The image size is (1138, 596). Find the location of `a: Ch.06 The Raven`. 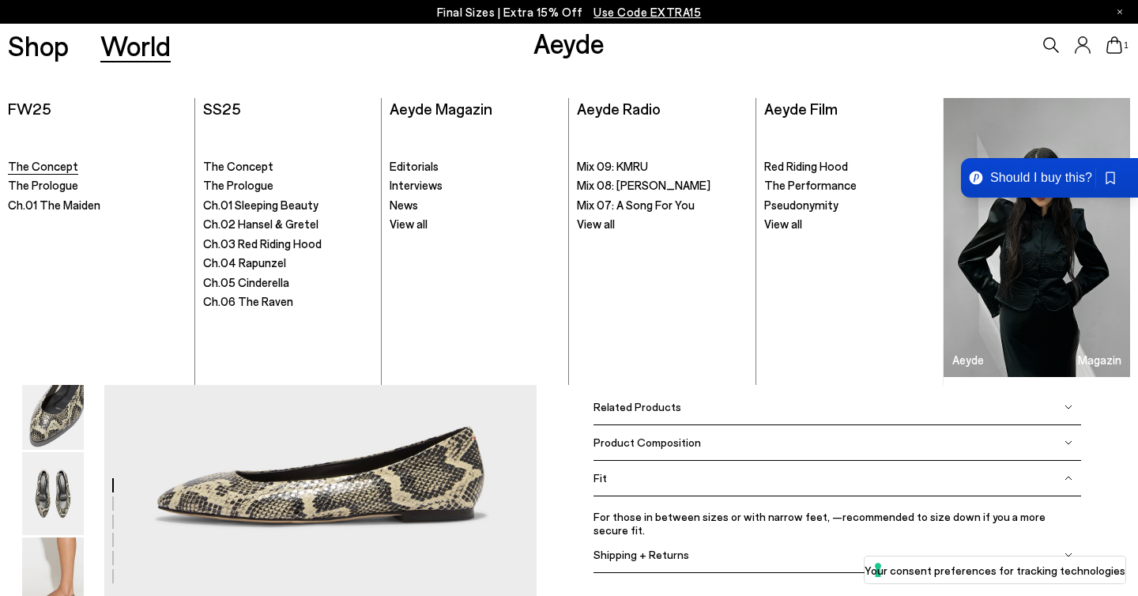

a: Ch.06 The Raven is located at coordinates (288, 302).